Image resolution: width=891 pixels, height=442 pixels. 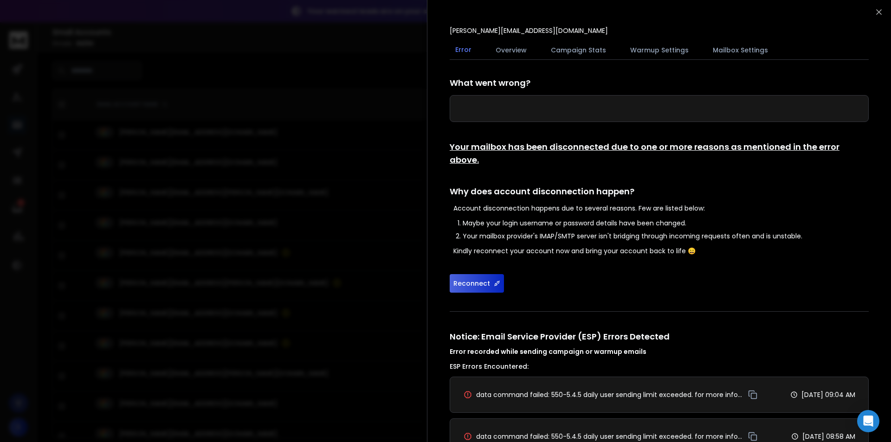 I want to click on div: Open Intercom Messenger, so click(x=868, y=421).